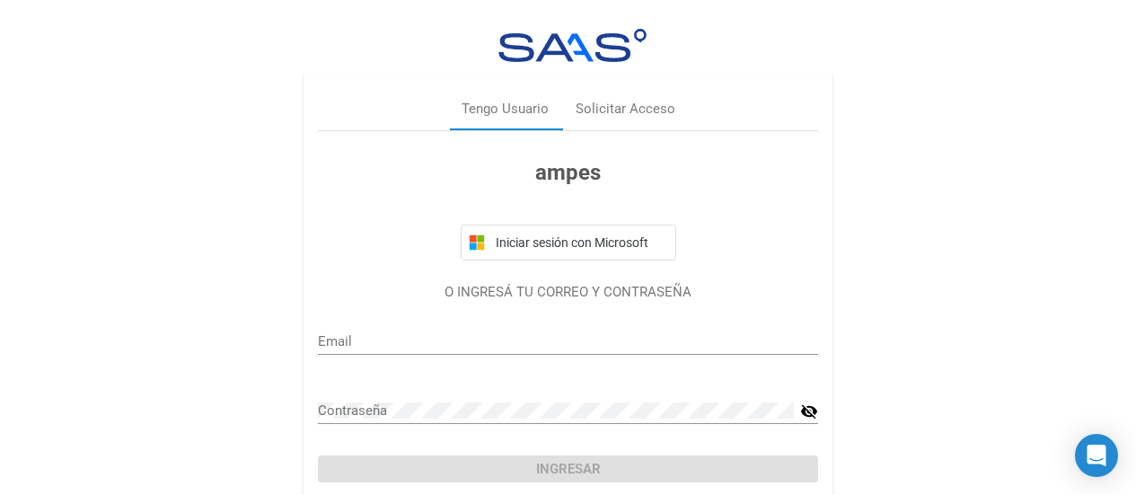 The height and width of the screenshot is (495, 1136). Describe the element at coordinates (809, 411) in the screenshot. I see `mat-icon: visibility_off` at that location.